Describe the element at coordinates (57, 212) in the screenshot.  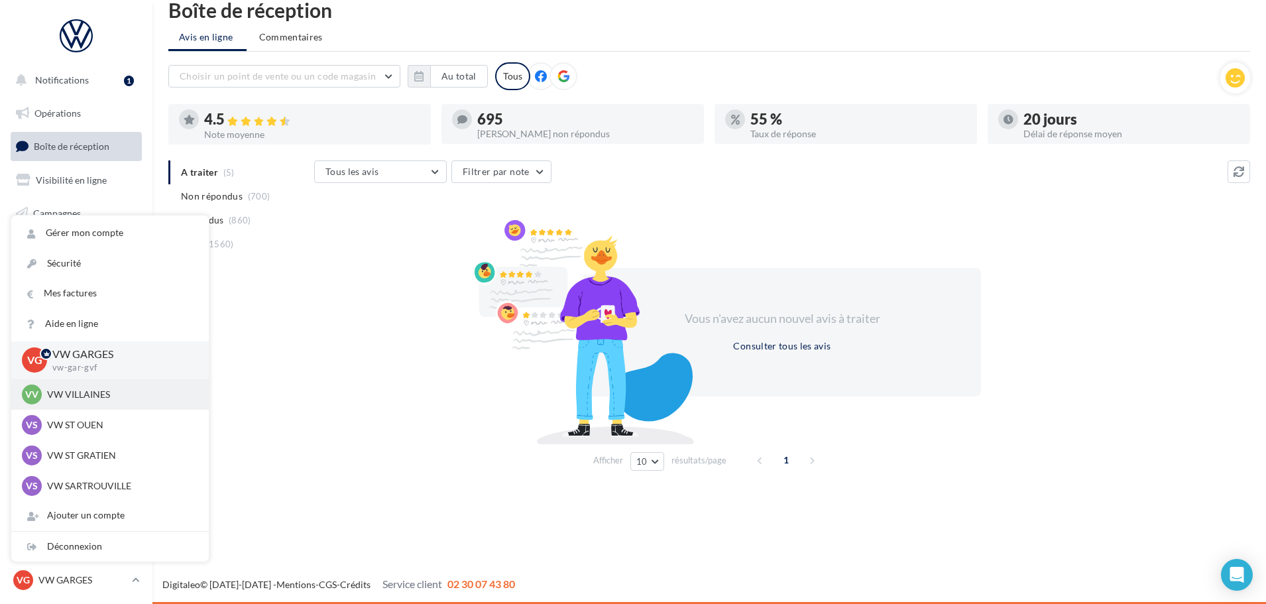
I see `span: Campagnes` at that location.